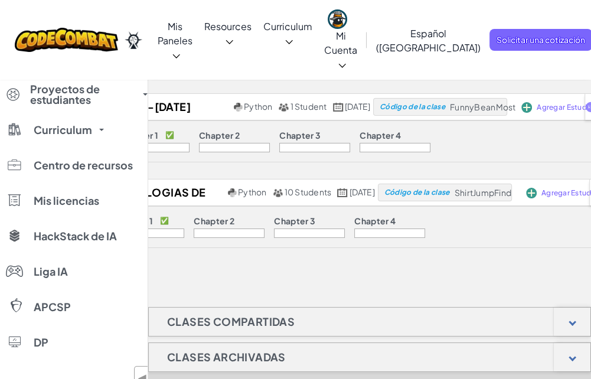 The image size is (591, 379). I want to click on span: Proyectos de estudiantes, so click(83, 95).